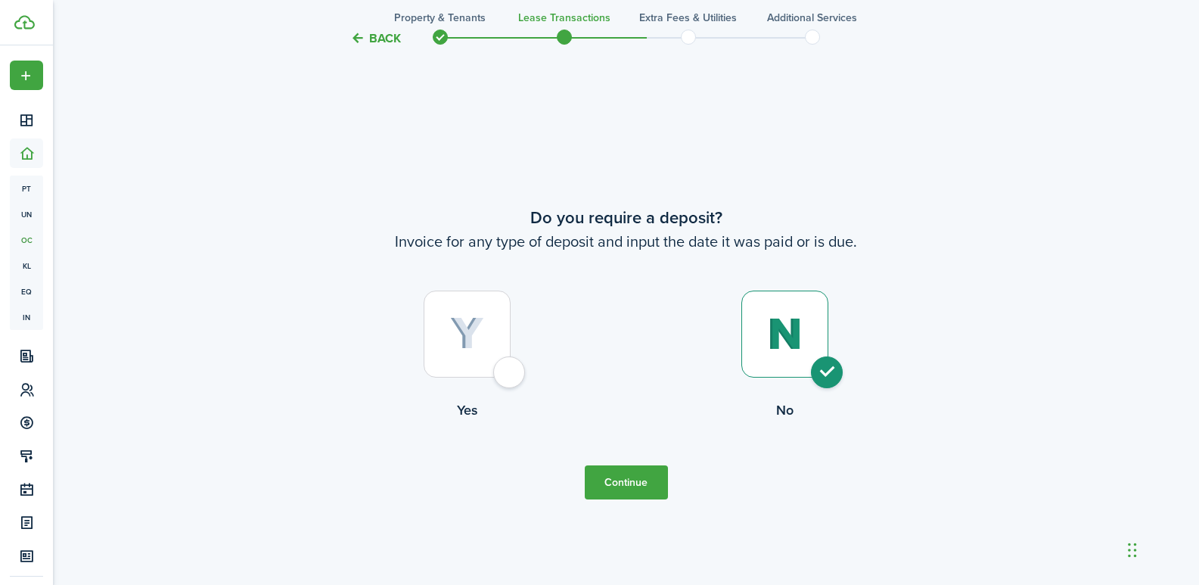 This screenshot has width=1199, height=585. Describe the element at coordinates (26, 291) in the screenshot. I see `a: eq` at that location.